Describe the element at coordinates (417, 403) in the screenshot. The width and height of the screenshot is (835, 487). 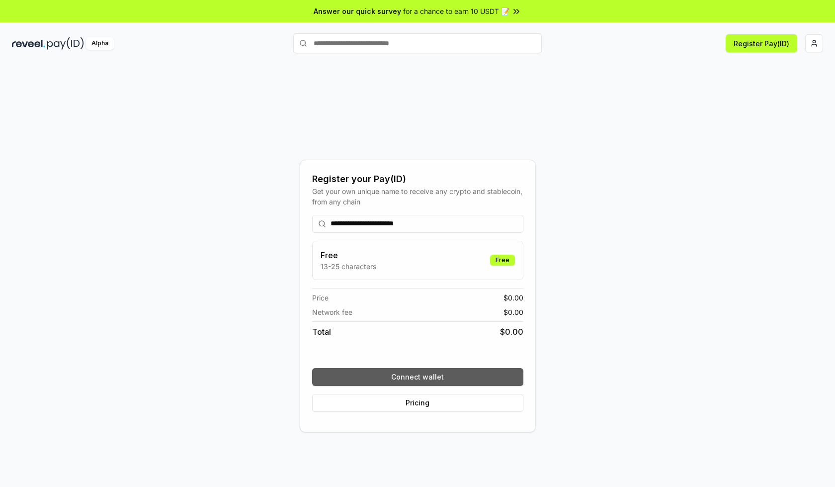
I see `button: Pricing` at that location.